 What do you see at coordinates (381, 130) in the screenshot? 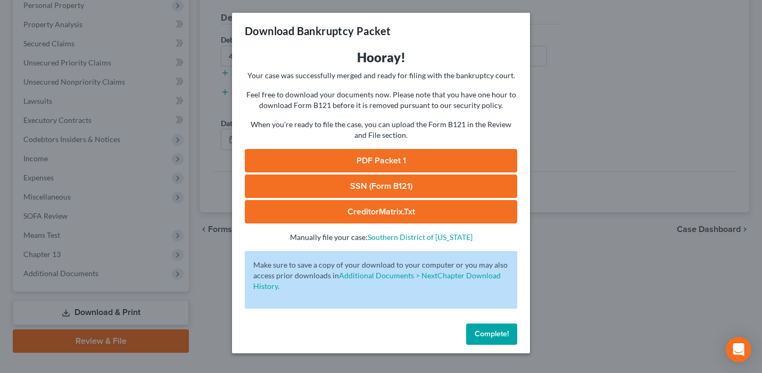
I see `p: When you're ready to file the case, you can upload the Form B121 in the Review and File section.` at bounding box center [381, 130].